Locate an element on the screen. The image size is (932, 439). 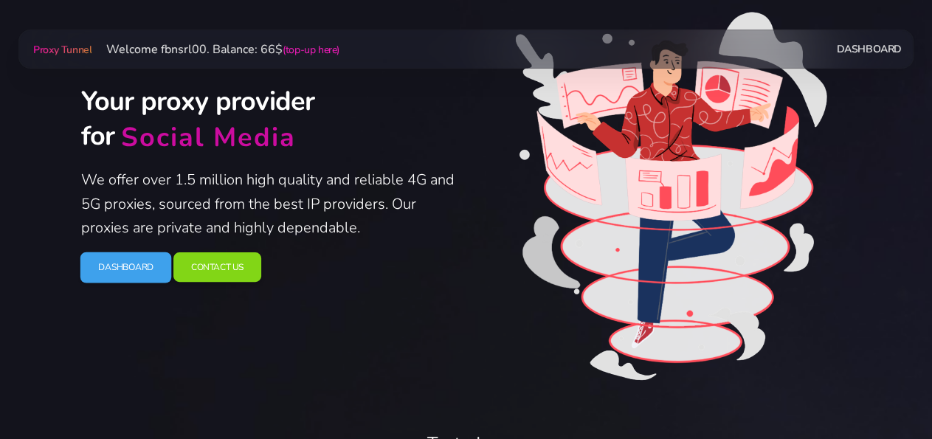
span: Proxy Tunnel is located at coordinates (62, 49).